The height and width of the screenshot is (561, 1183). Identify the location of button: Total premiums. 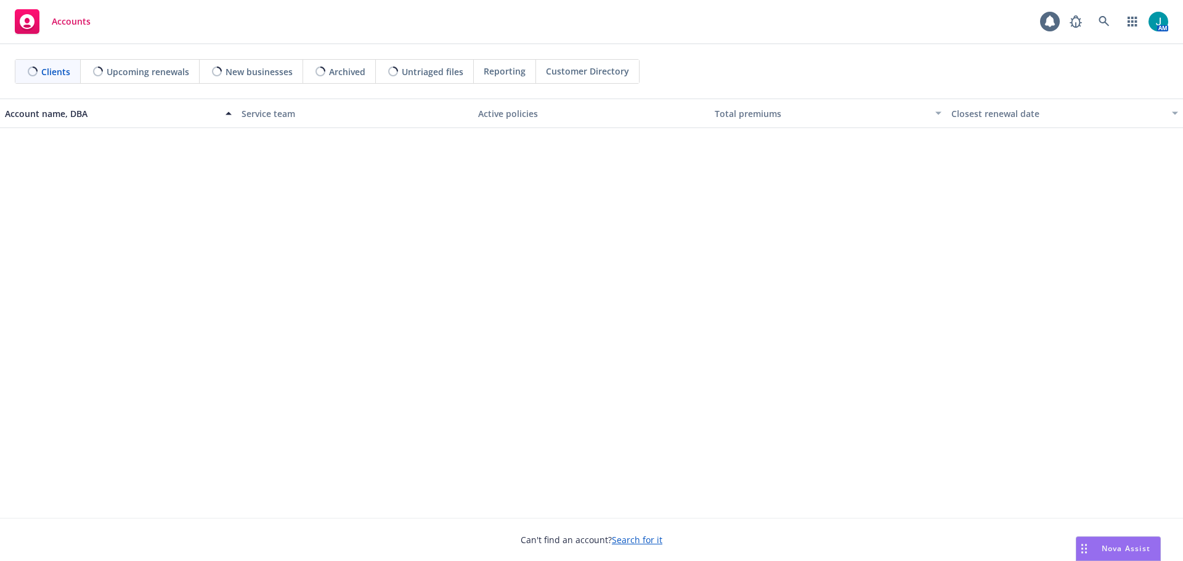
(828, 113).